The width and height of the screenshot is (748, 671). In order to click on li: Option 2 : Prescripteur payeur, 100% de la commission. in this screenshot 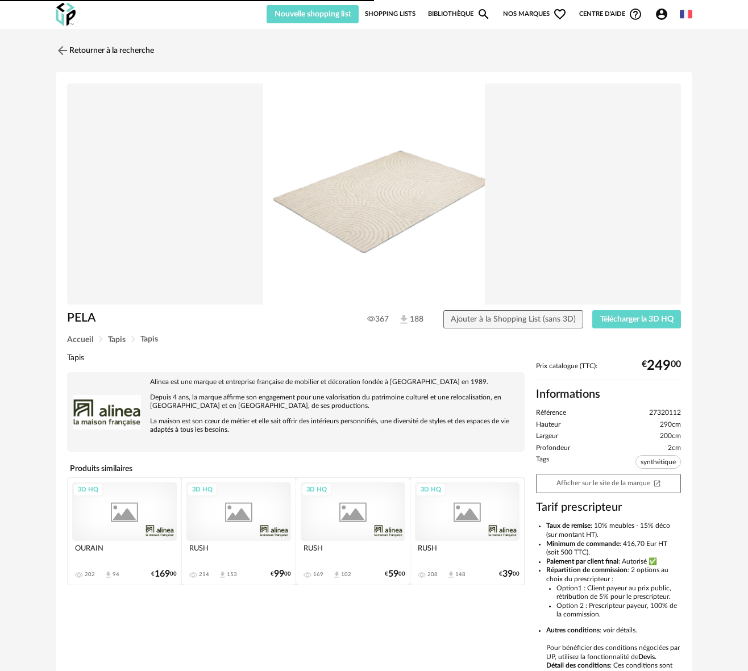, I will do `click(618, 610)`.